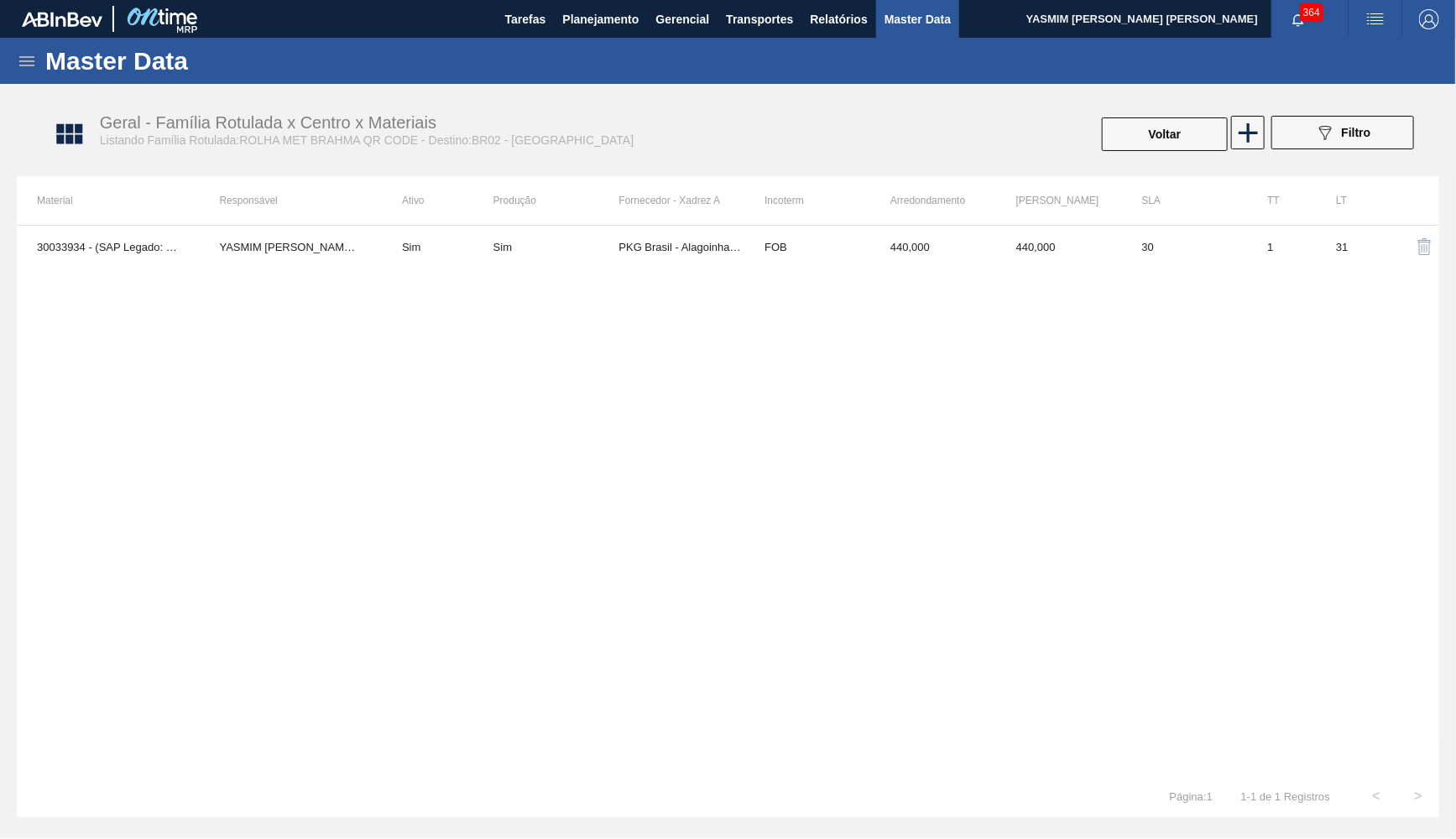 Image resolution: width=1456 pixels, height=839 pixels. I want to click on td: PKG Brasil - Alagoinhas (BA), so click(682, 246).